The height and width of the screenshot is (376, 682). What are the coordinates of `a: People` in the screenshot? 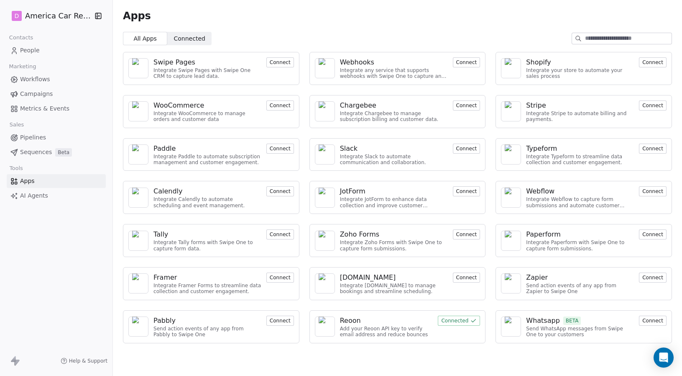 It's located at (56, 50).